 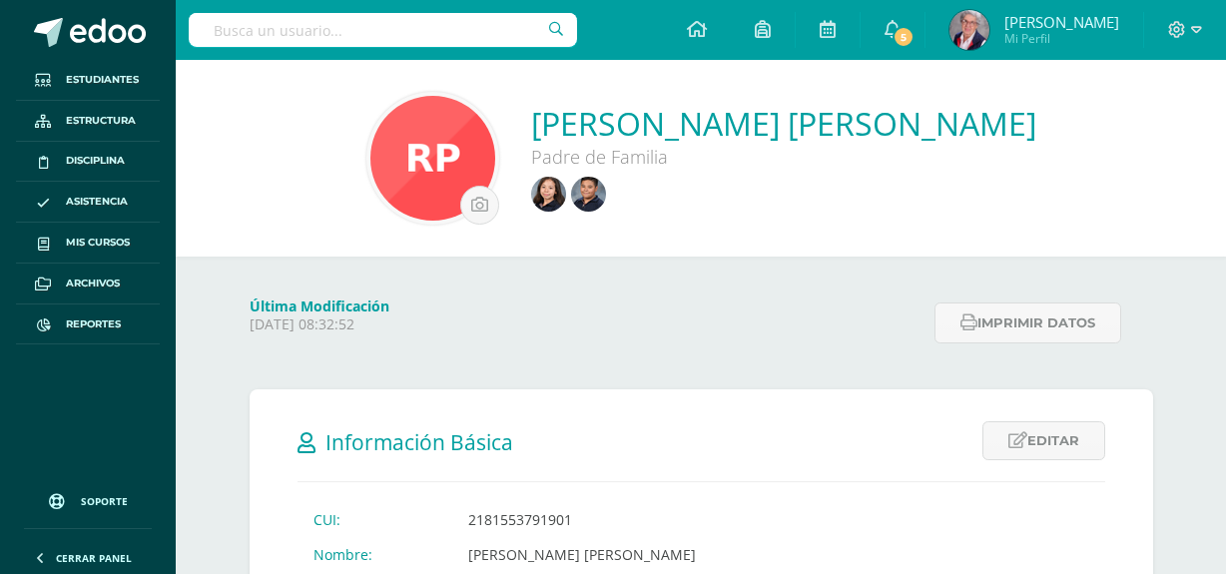 What do you see at coordinates (383, 30) in the screenshot?
I see `input: Busca un usuario...` at bounding box center [383, 30].